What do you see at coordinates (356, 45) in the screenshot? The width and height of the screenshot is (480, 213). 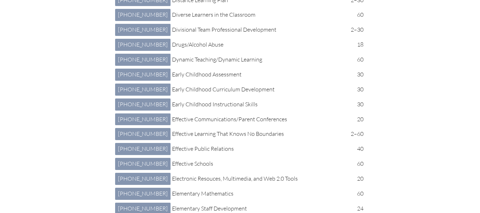 I see `p: 18` at bounding box center [356, 45].